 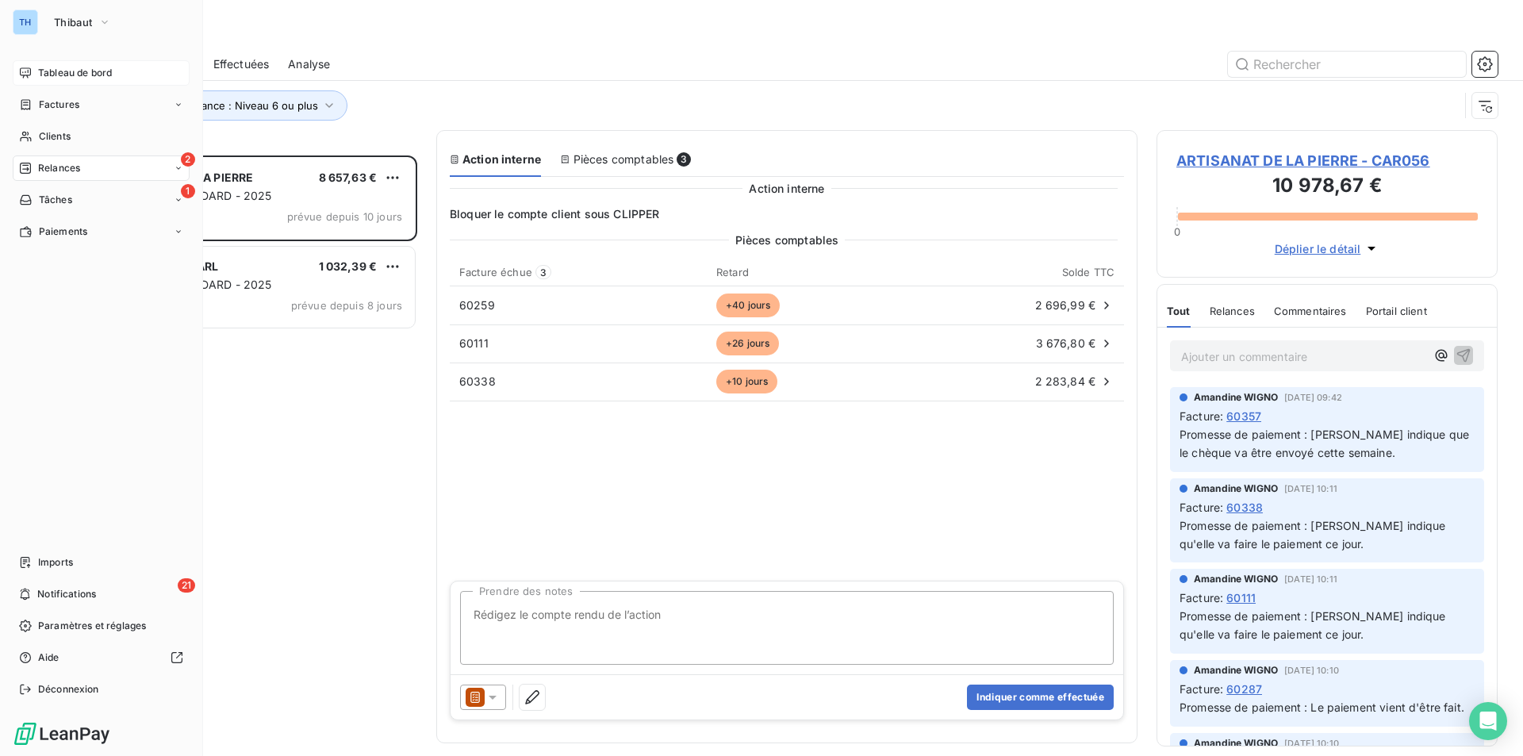 I want to click on span: Notifications, so click(x=67, y=594).